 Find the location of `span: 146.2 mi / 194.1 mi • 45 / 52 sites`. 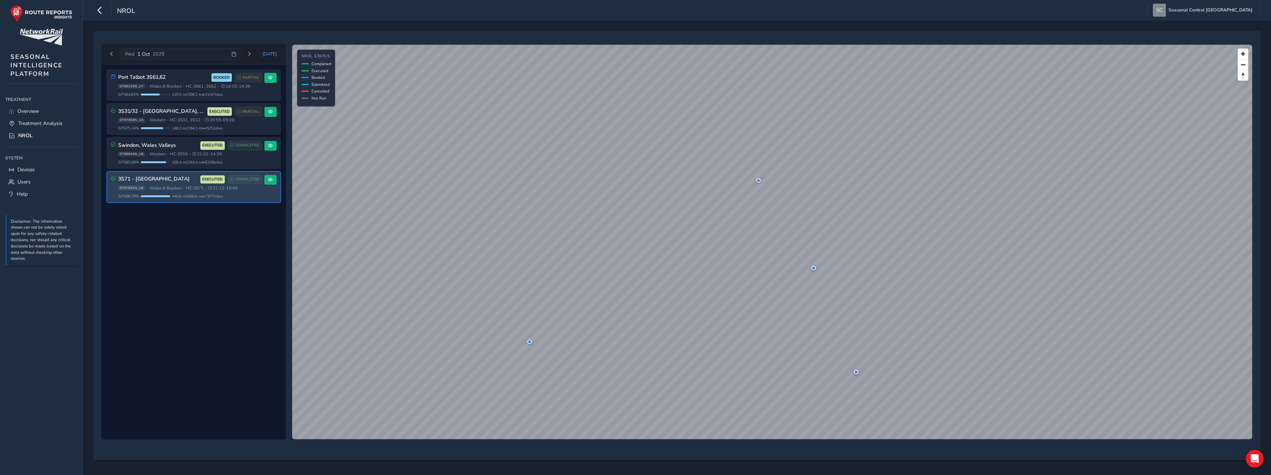

span: 146.2 mi / 194.1 mi • 45 / 52 sites is located at coordinates (197, 128).